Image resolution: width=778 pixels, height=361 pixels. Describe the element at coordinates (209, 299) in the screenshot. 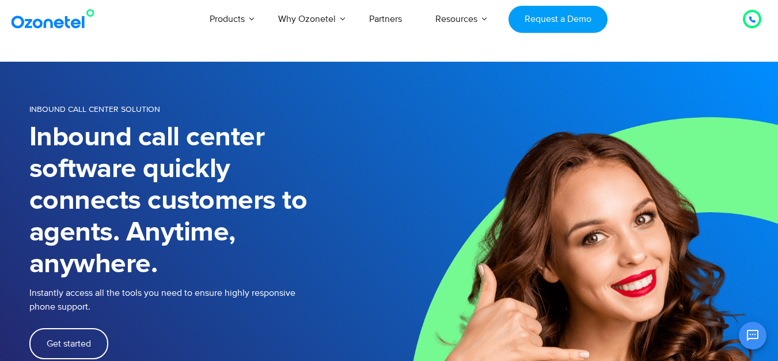

I see `p: Instantly access all the tools you need to ensure highly responsive phone support.` at that location.